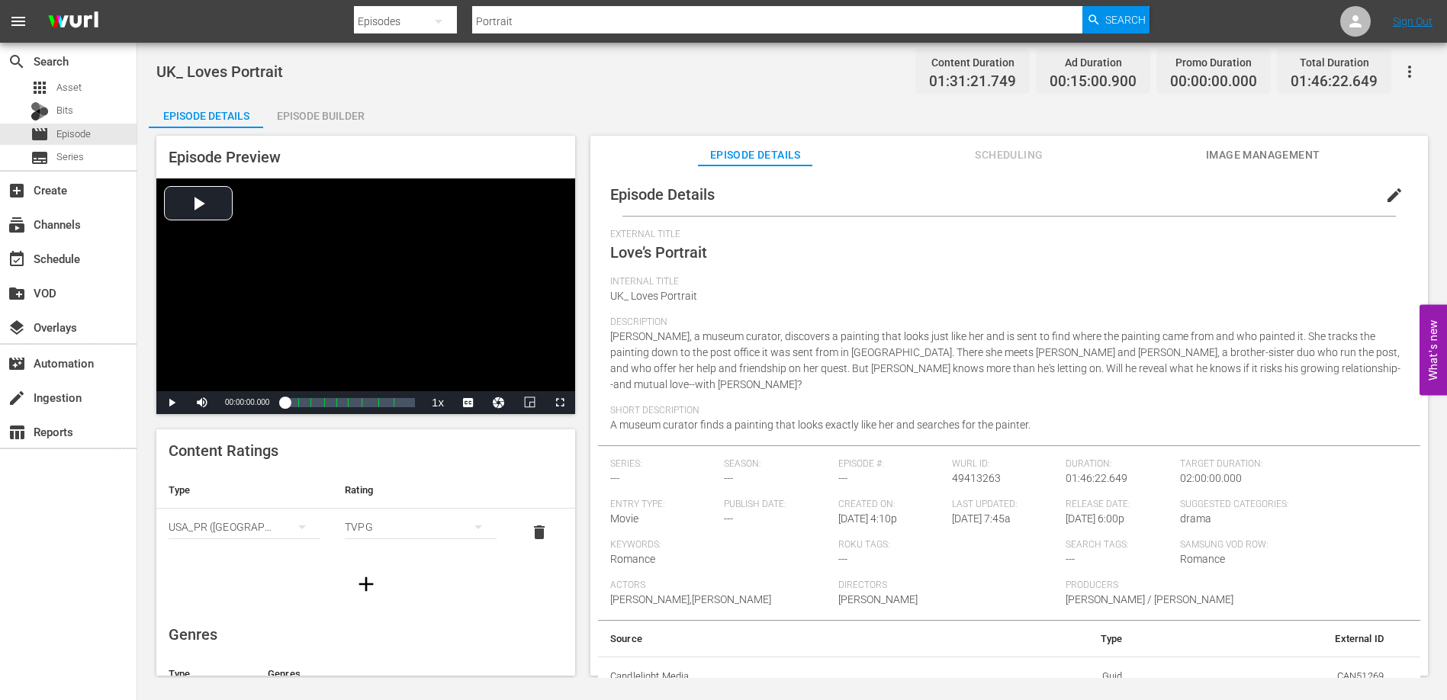  Describe the element at coordinates (1175, 586) in the screenshot. I see `span: Producers` at that location.